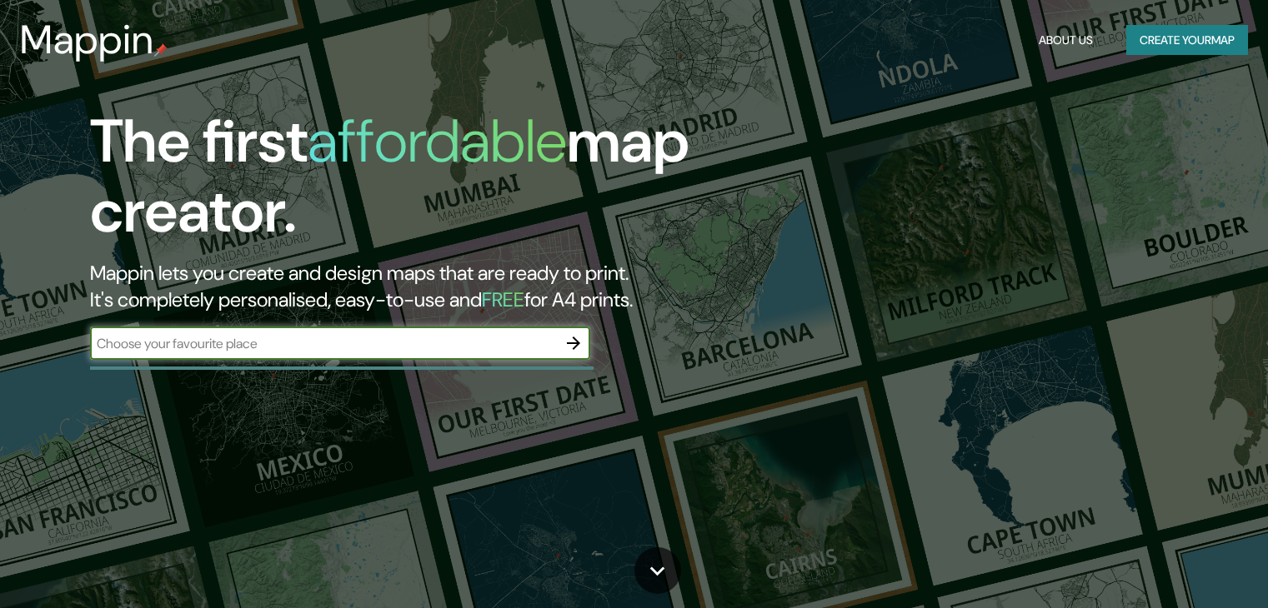 Image resolution: width=1268 pixels, height=608 pixels. Describe the element at coordinates (503, 299) in the screenshot. I see `h5: FREE` at that location.